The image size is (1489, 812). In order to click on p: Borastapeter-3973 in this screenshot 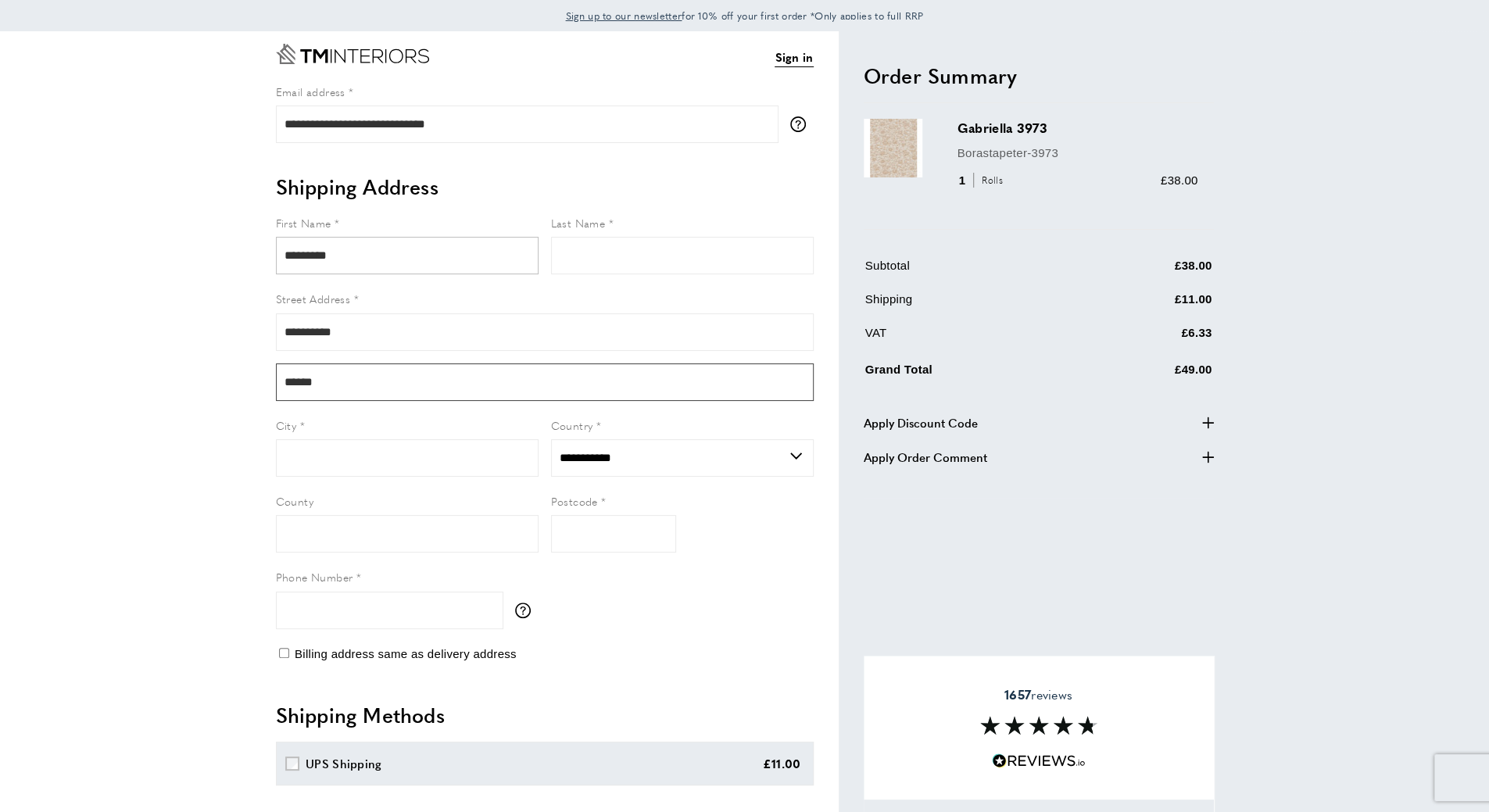, I will do `click(1079, 153)`.